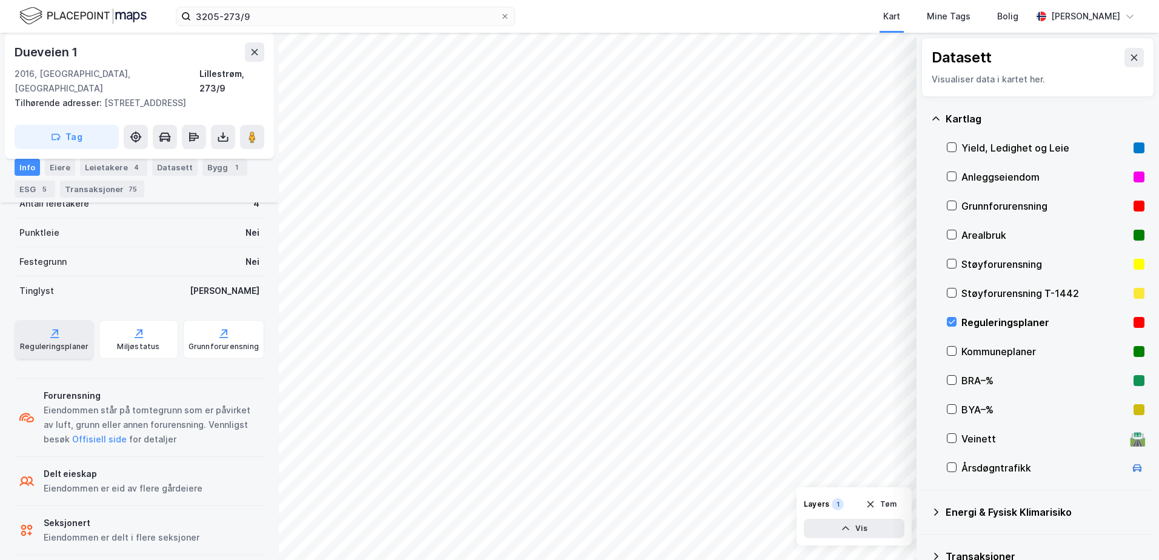 The image size is (1159, 560). What do you see at coordinates (152, 396) in the screenshot?
I see `div: Forurensning` at bounding box center [152, 396].